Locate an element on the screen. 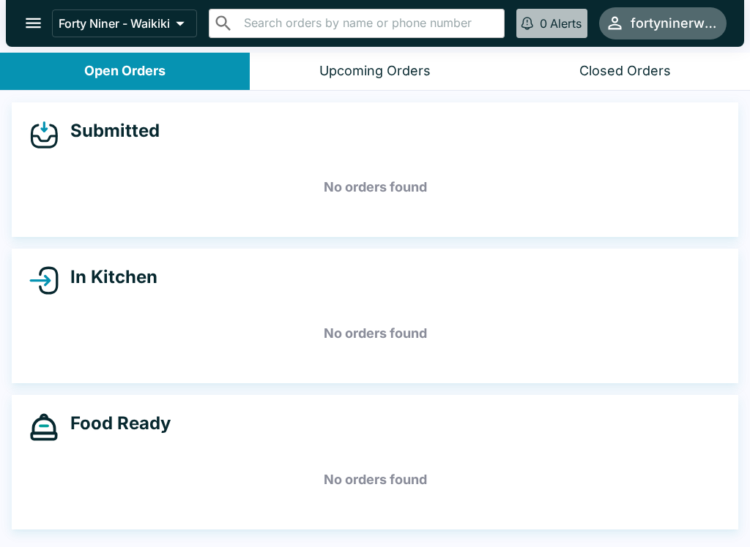 This screenshot has height=547, width=750. div: Closed Orders is located at coordinates (624, 71).